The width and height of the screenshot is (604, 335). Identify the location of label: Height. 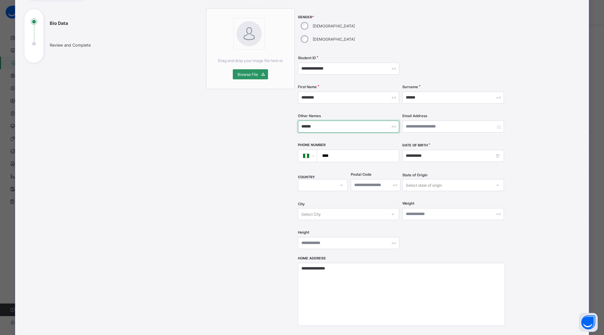
(304, 232).